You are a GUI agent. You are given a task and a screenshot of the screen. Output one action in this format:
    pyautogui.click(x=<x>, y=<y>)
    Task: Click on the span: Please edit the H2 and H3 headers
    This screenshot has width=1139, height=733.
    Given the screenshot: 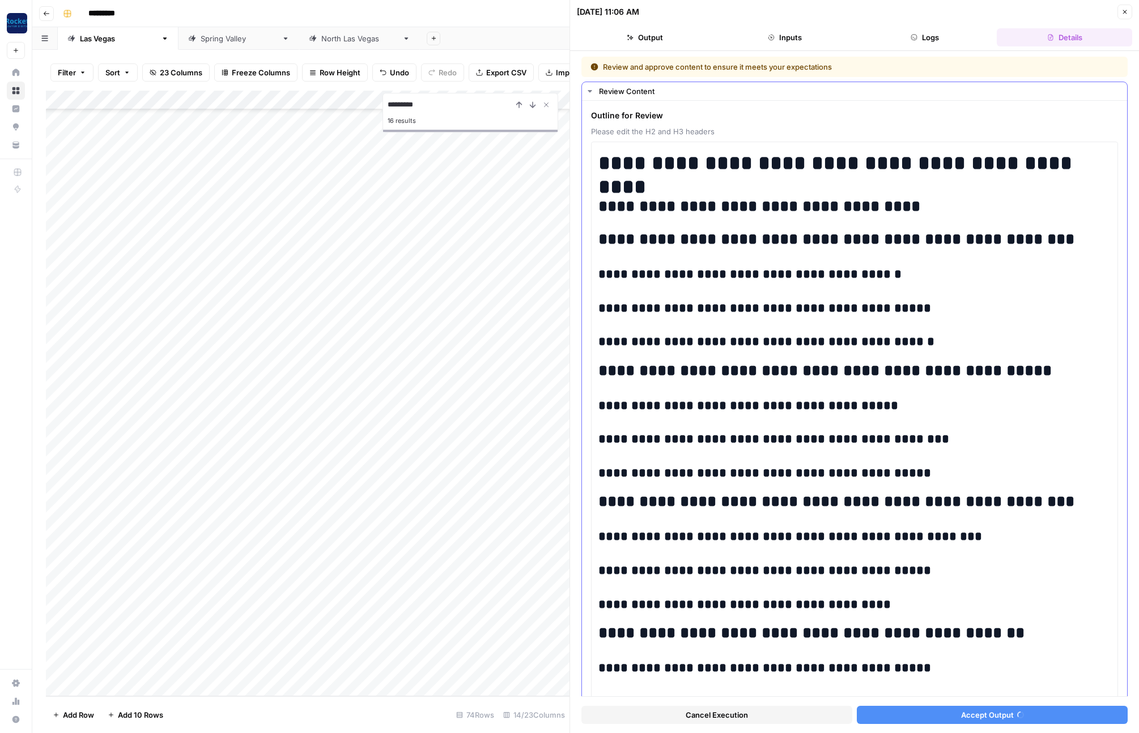 What is the action you would take?
    pyautogui.click(x=854, y=131)
    